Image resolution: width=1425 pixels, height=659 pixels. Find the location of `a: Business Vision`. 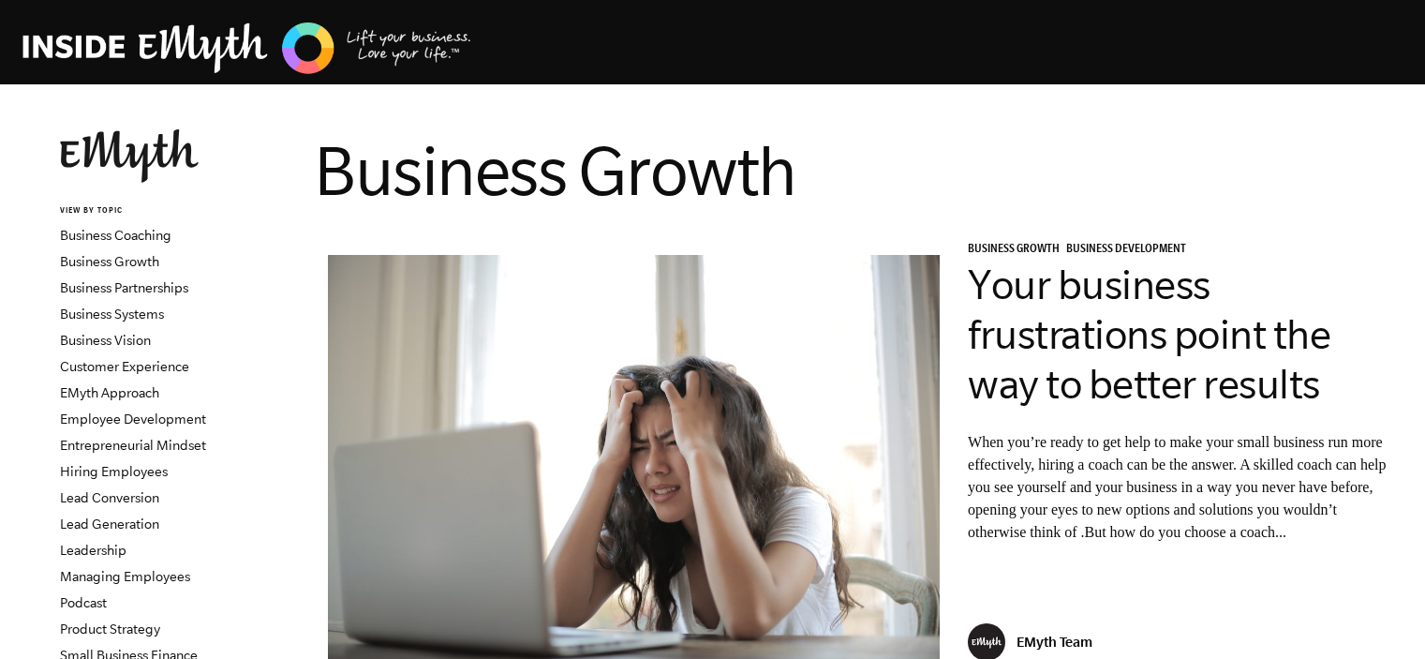

a: Business Vision is located at coordinates (105, 340).